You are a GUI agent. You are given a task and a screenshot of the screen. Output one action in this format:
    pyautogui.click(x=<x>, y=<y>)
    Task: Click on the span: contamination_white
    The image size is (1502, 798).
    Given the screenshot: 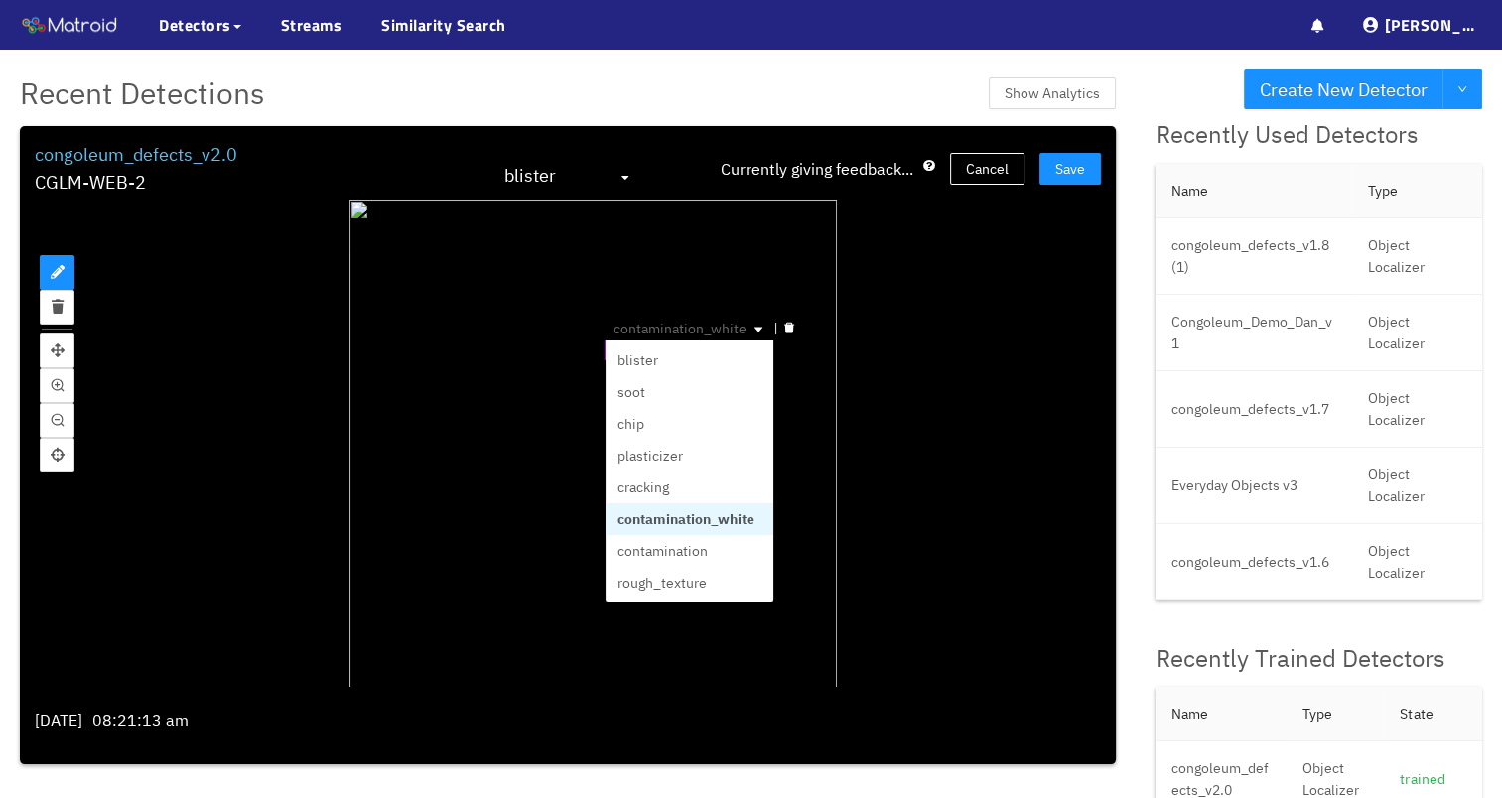 What is the action you would take?
    pyautogui.click(x=690, y=329)
    